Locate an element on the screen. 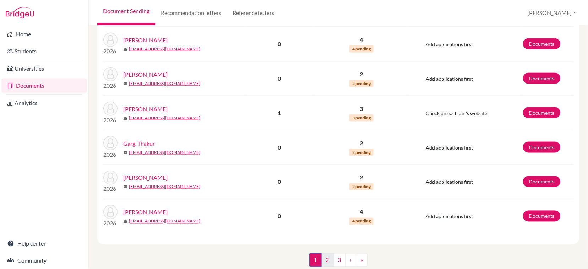 This screenshot has height=269, width=588. a: Students is located at coordinates (44, 51).